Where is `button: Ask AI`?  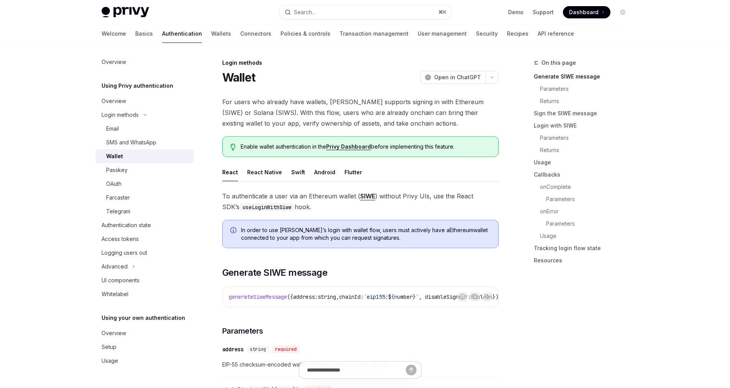
button: Ask AI is located at coordinates (487, 296).